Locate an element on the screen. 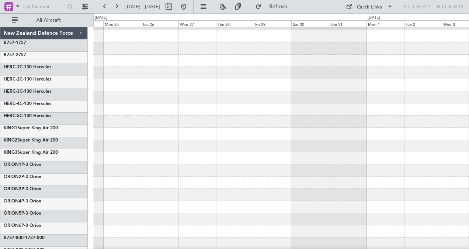 This screenshot has width=469, height=249. span: KING2 is located at coordinates (10, 140).